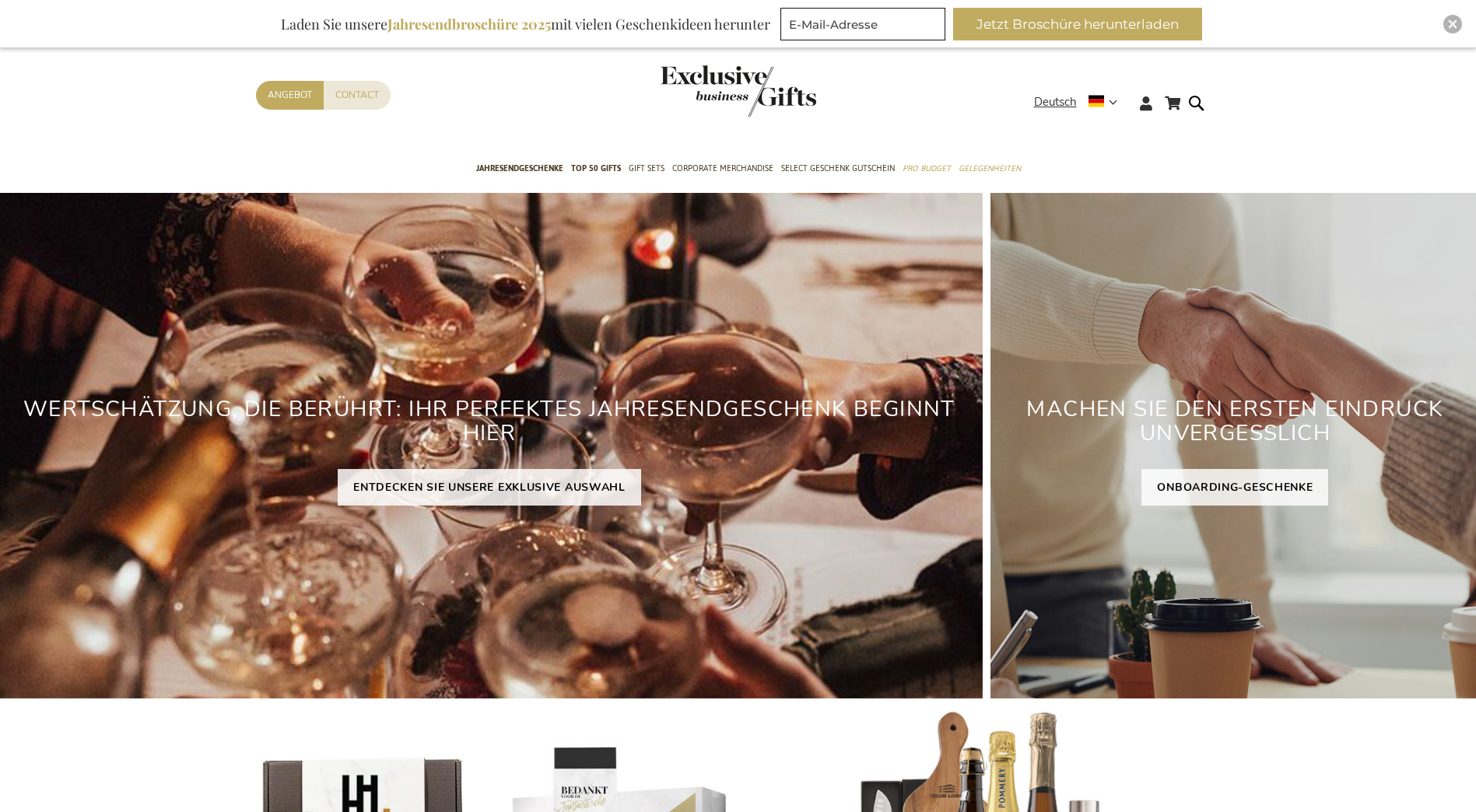 This screenshot has width=1476, height=812. What do you see at coordinates (699, 91) in the screenshot?
I see `a: store logo` at bounding box center [699, 91].